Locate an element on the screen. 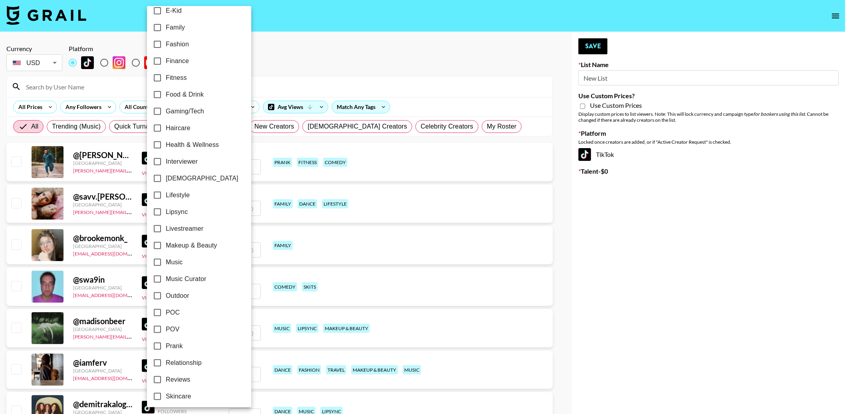  span: Lifestyle is located at coordinates (178, 195).